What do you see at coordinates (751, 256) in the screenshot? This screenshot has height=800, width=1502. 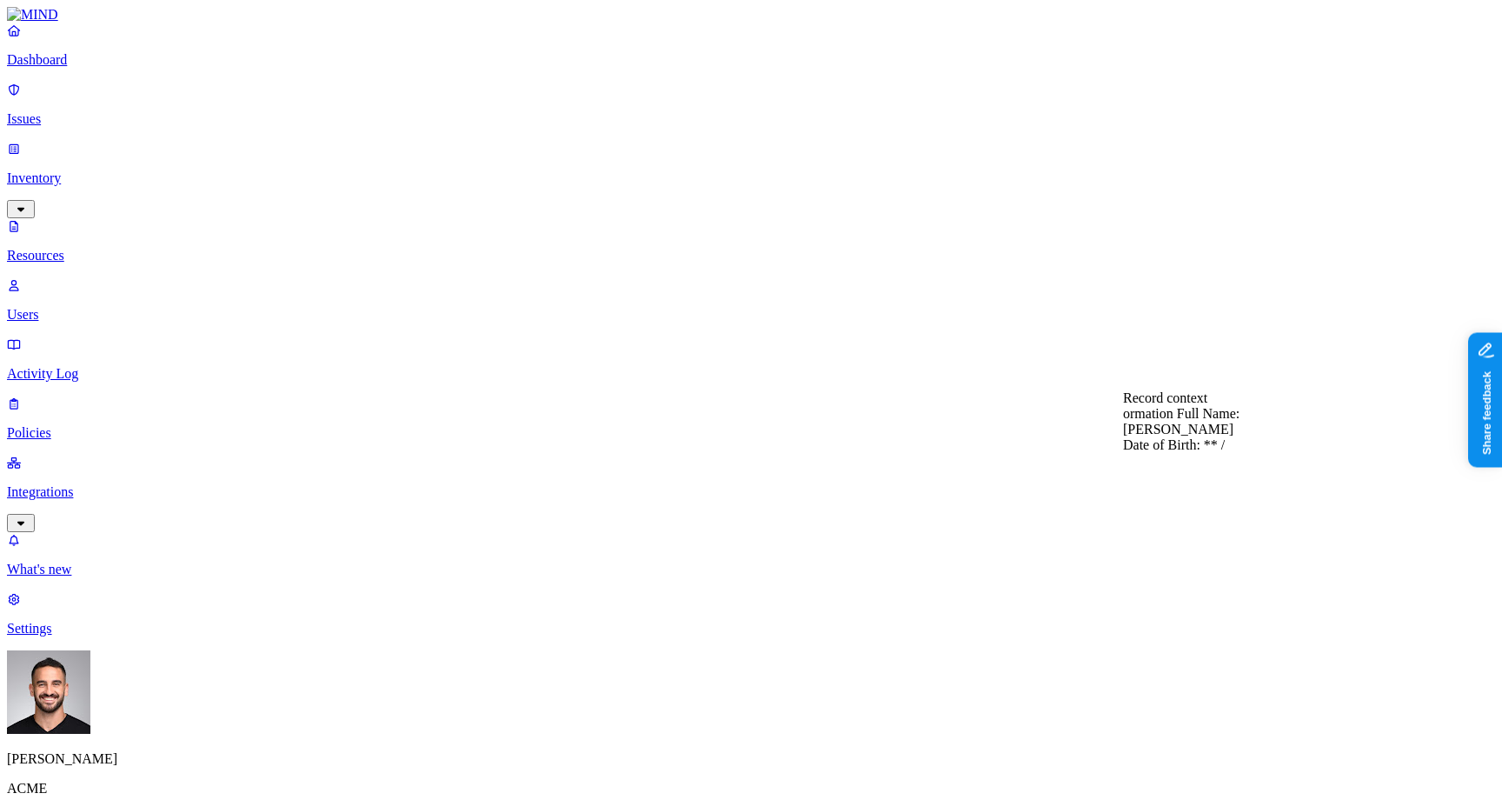 I see `p: Resources` at bounding box center [751, 256].